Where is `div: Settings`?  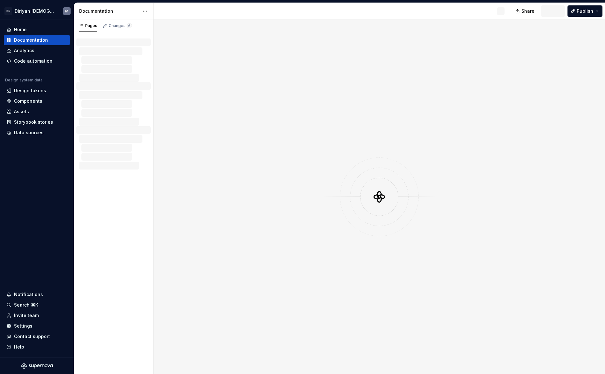 div: Settings is located at coordinates (23, 326).